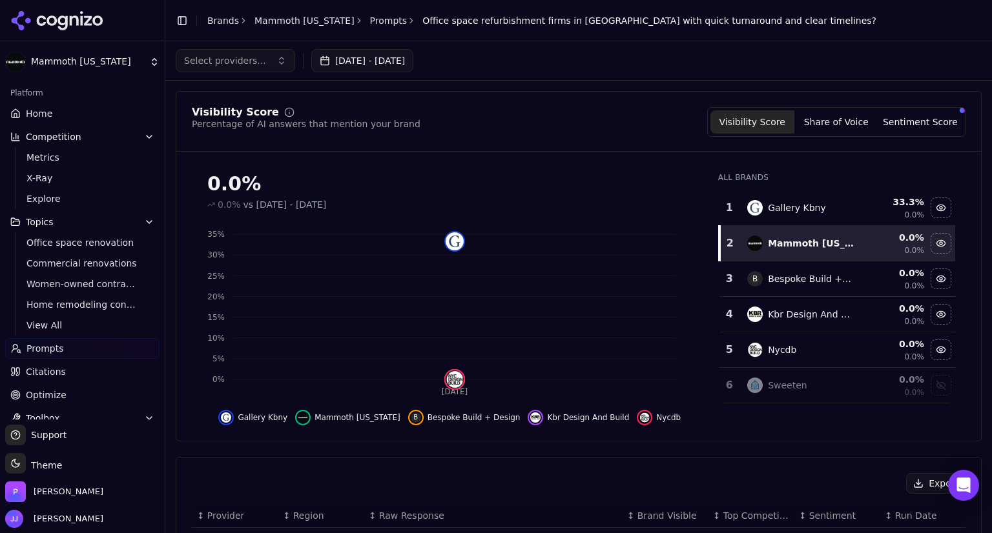 This screenshot has height=533, width=992. I want to click on tspan: 5%, so click(218, 359).